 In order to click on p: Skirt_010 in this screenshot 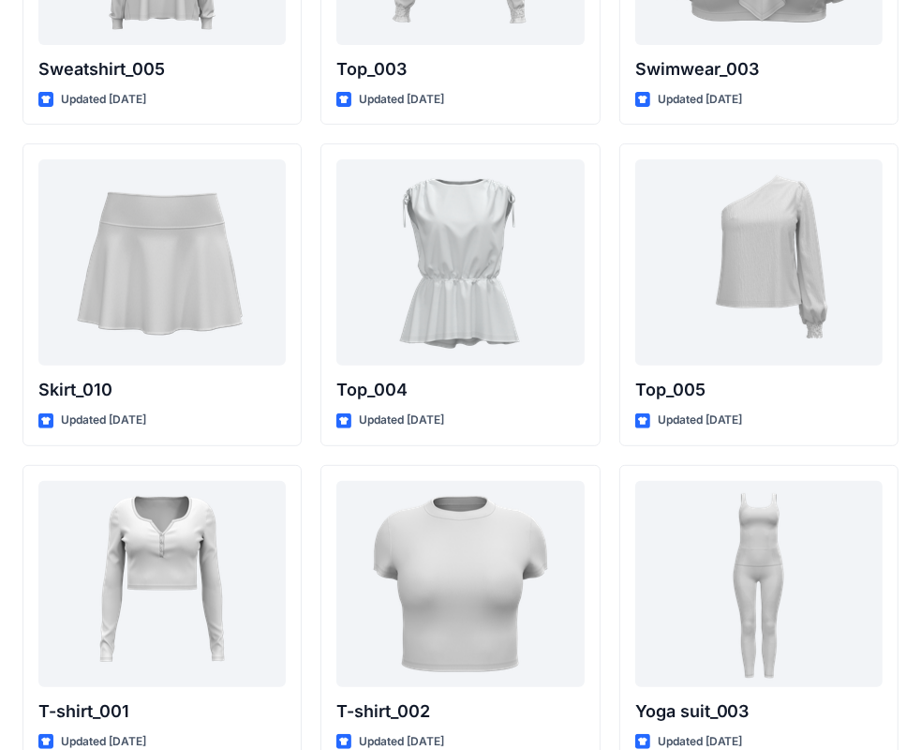, I will do `click(162, 390)`.